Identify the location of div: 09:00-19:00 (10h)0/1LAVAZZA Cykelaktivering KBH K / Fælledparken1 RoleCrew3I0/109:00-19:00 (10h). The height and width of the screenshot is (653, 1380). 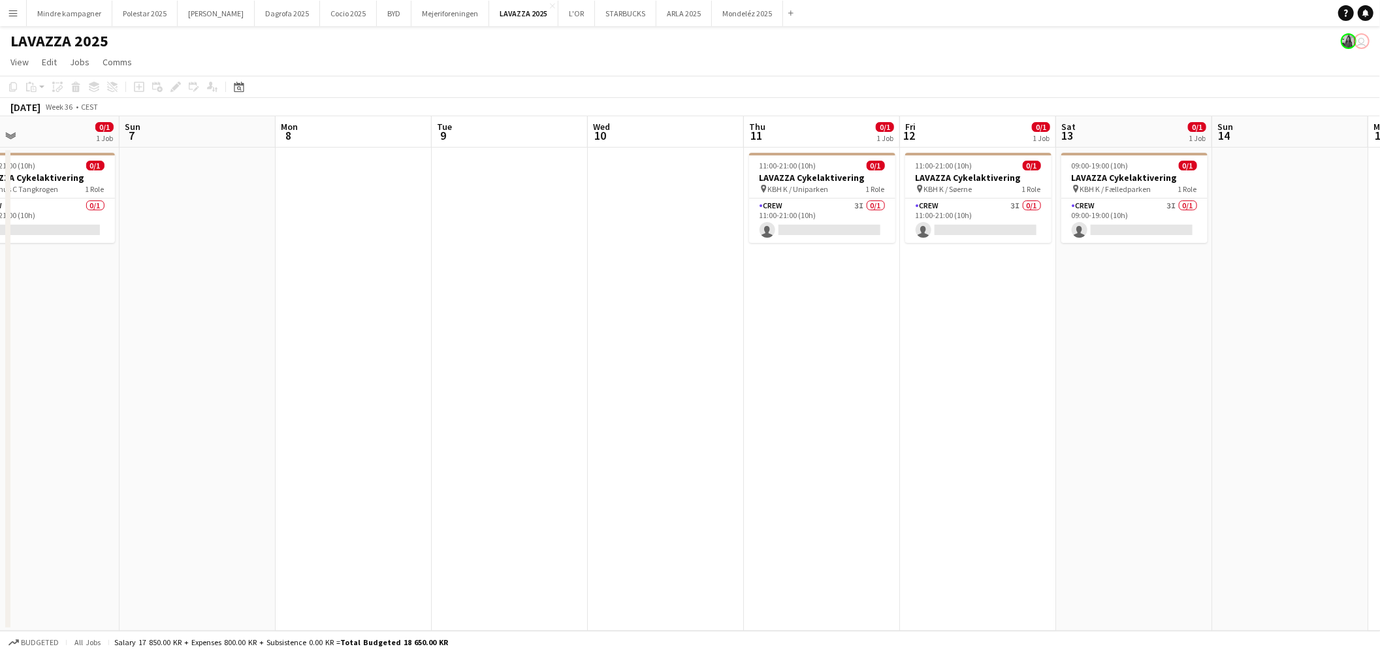
(1134, 198).